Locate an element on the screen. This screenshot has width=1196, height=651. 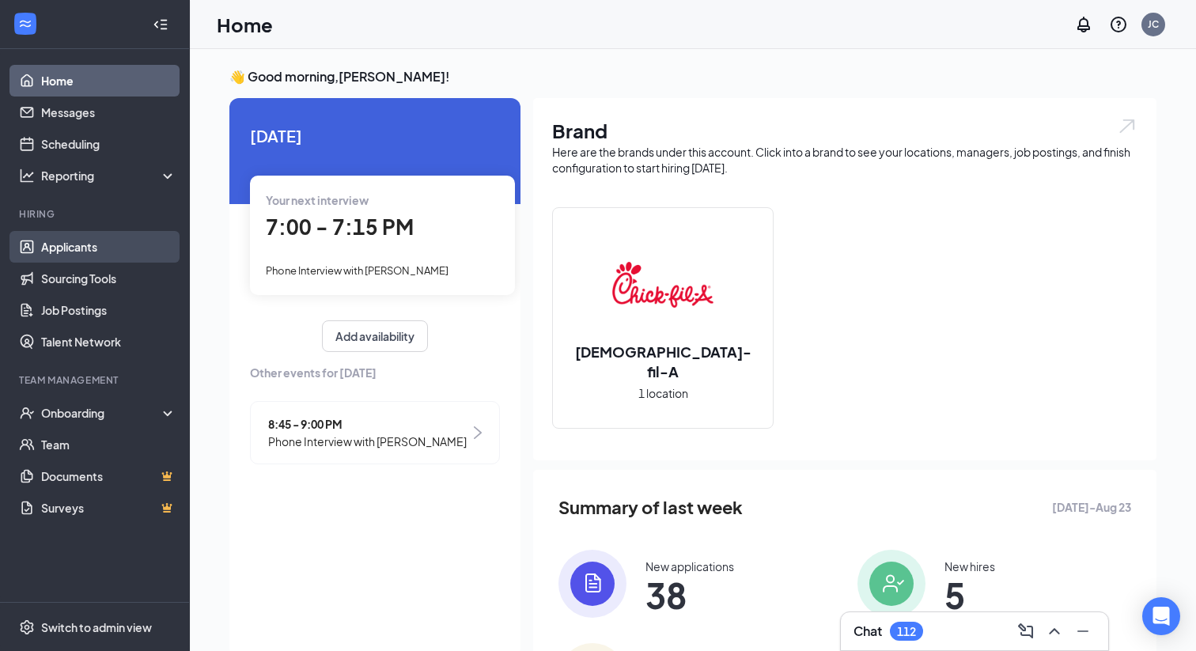
h3: Chat is located at coordinates (868, 631).